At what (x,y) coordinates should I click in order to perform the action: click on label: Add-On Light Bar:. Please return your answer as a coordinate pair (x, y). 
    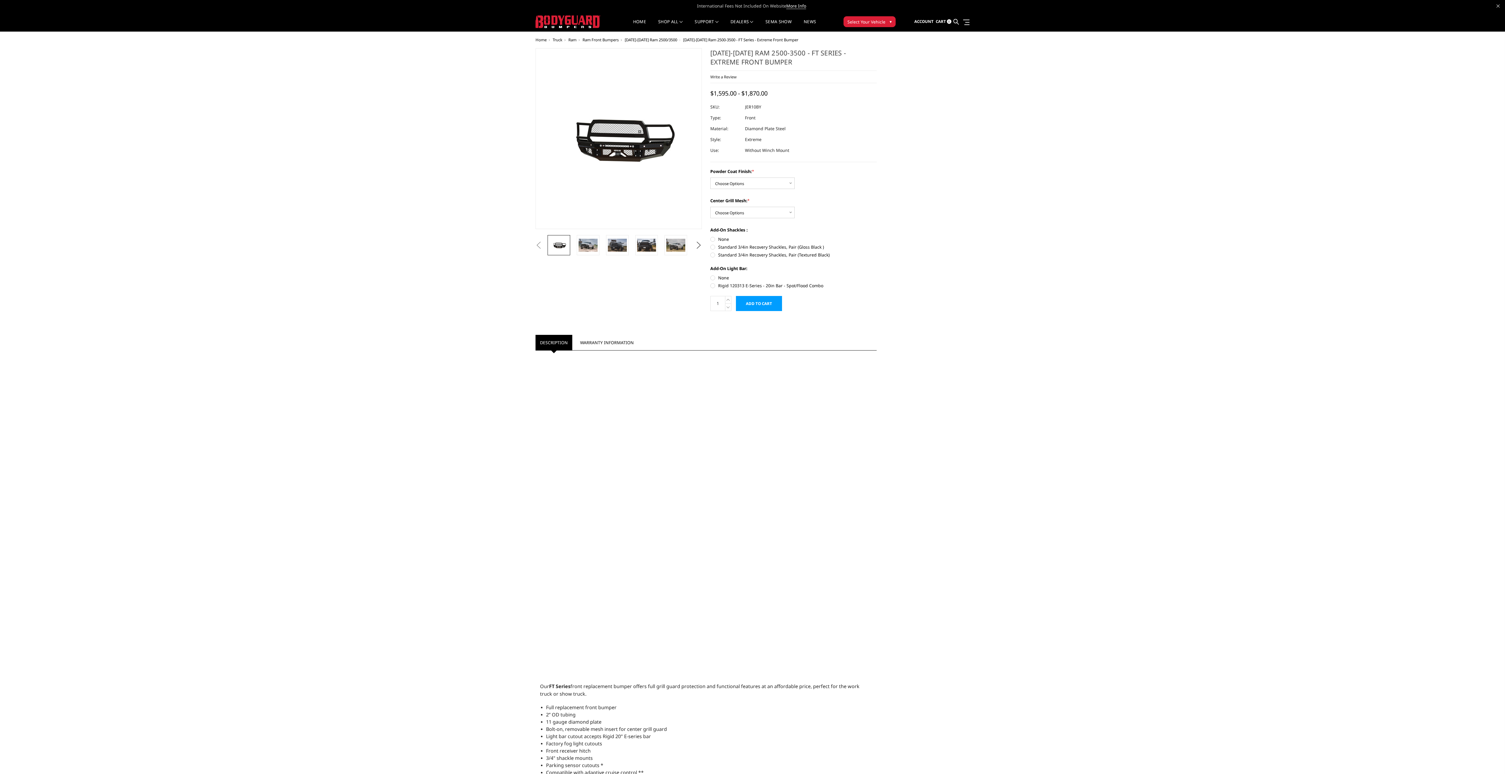
    Looking at the image, I should click on (793, 268).